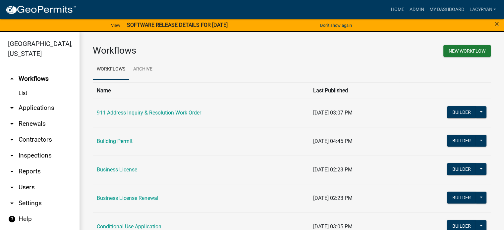 This screenshot has height=230, width=504. What do you see at coordinates (201, 90) in the screenshot?
I see `th: Name` at bounding box center [201, 90].